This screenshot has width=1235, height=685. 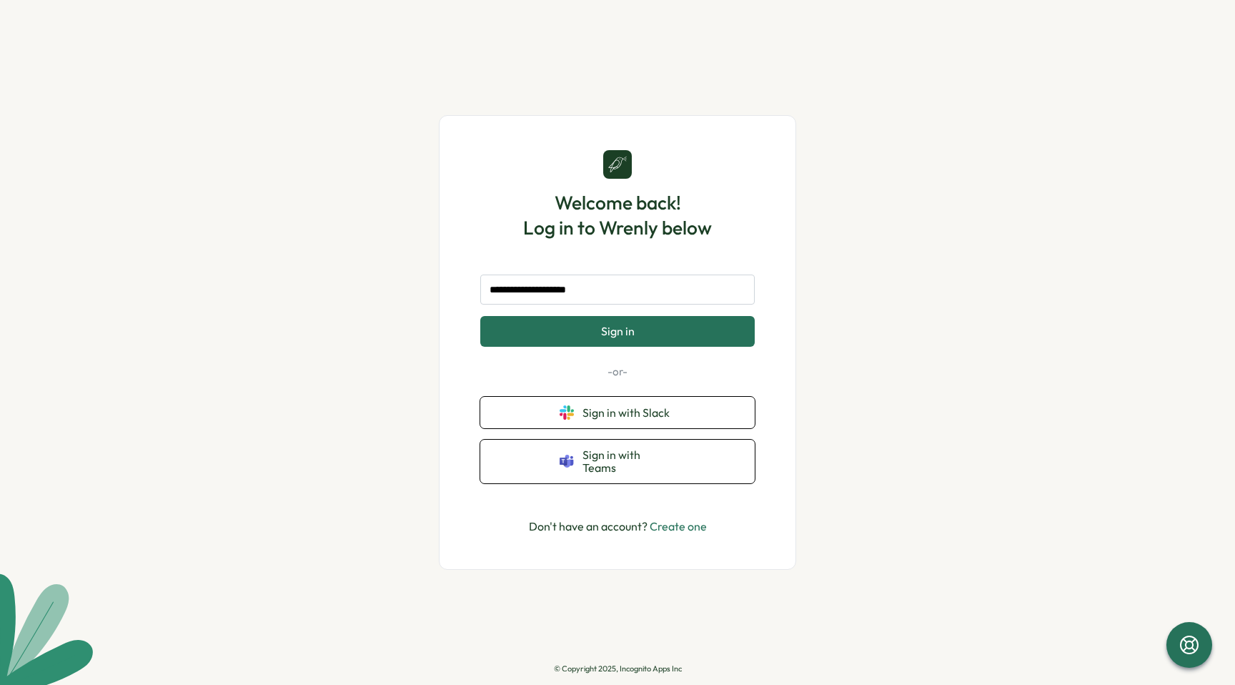 What do you see at coordinates (617, 526) in the screenshot?
I see `p: Don't have an account?` at bounding box center [617, 526].